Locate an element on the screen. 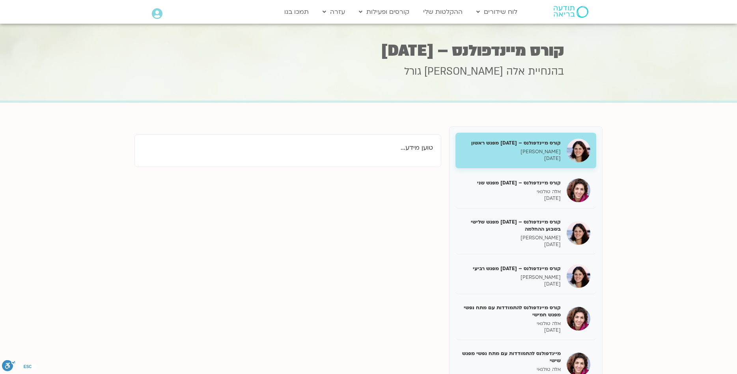 The image size is (737, 374). h5: קורס מיינדפולנס להתמודדות עם מתח נפשי מפגש חמישי is located at coordinates (511, 311).